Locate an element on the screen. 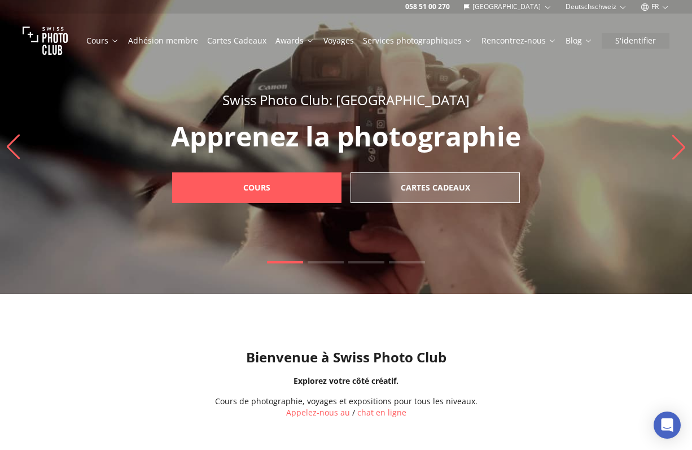  button: chat en ligne is located at coordinates (382, 412).